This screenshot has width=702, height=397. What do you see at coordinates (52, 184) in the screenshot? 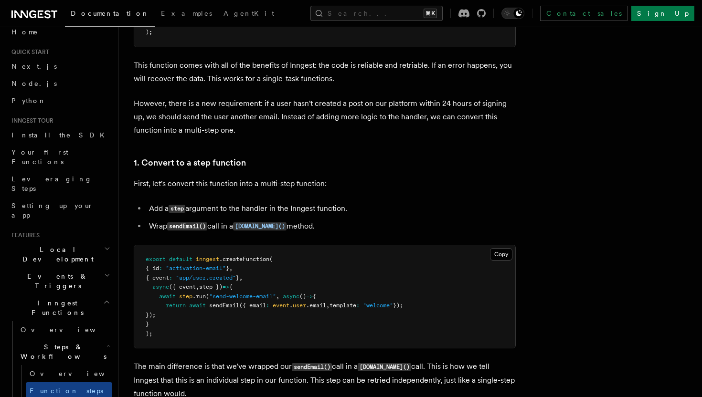
I see `span: Leveraging Steps` at bounding box center [52, 184].